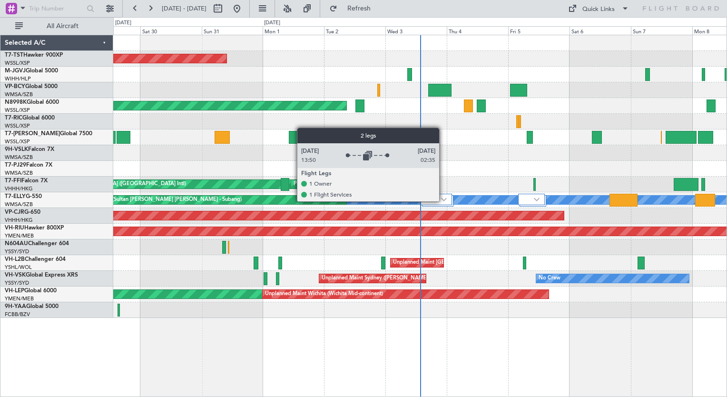 Image resolution: width=727 pixels, height=397 pixels. I want to click on span: T7-TST, so click(14, 55).